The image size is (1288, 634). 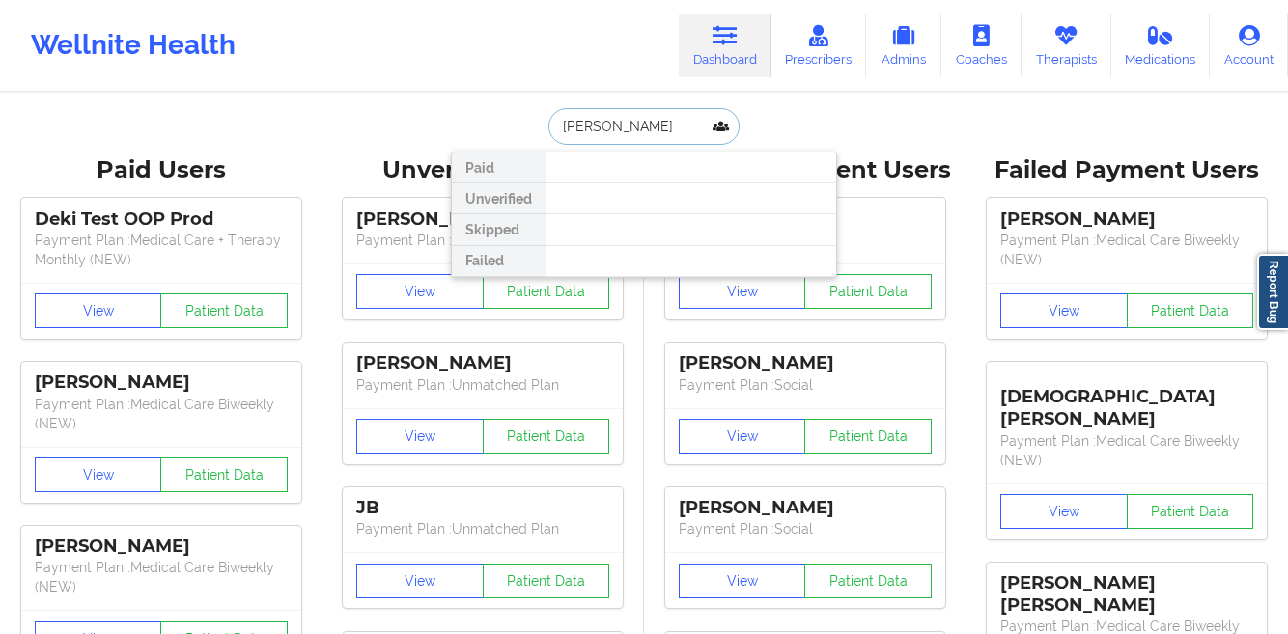 I want to click on a: Admins, so click(x=903, y=45).